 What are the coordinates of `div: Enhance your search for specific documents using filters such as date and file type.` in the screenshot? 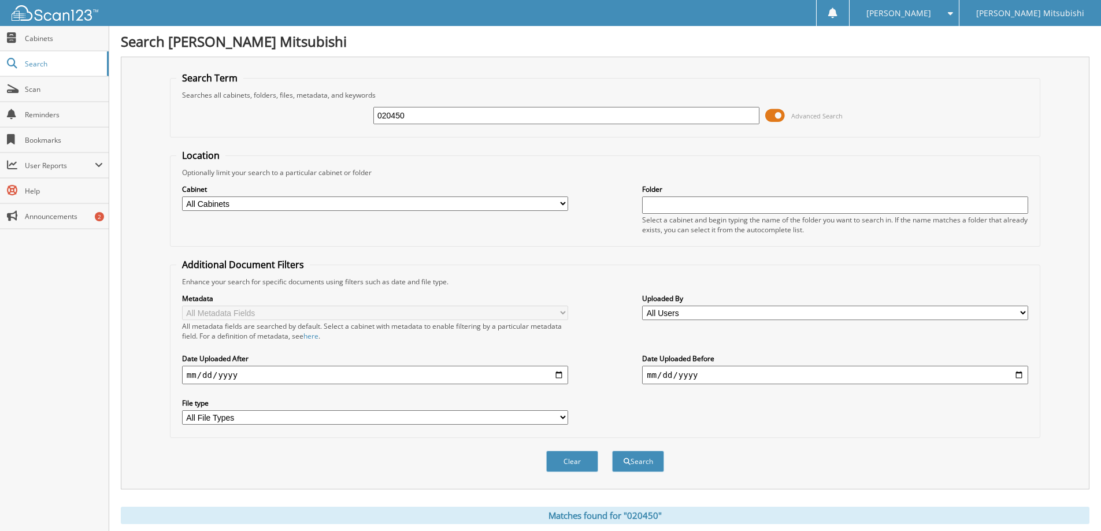 It's located at (605, 281).